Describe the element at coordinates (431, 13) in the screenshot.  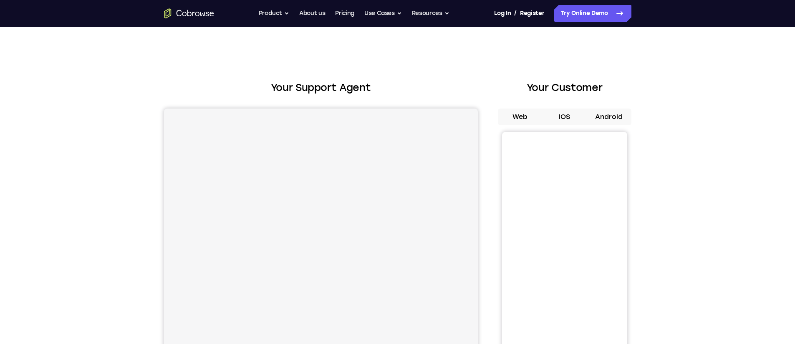
I see `button: Resources` at that location.